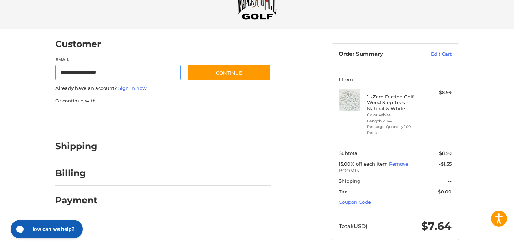  What do you see at coordinates (433, 54) in the screenshot?
I see `a: Edit Cart` at bounding box center [433, 54].